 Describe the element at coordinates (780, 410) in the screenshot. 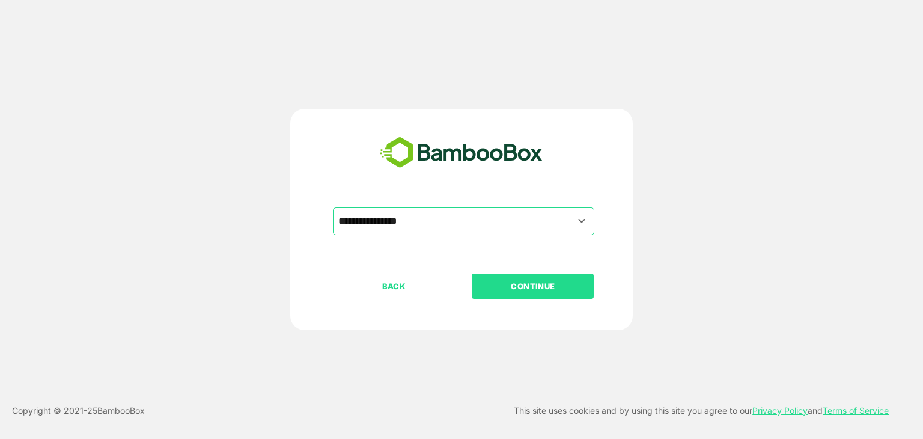

I see `a: Privacy Policy` at that location.